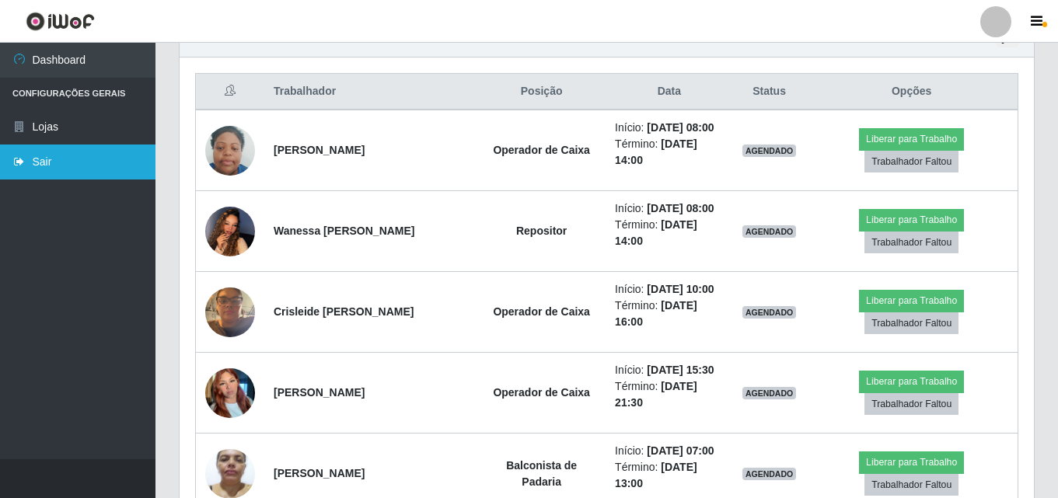 Image resolution: width=1058 pixels, height=498 pixels. Describe the element at coordinates (769, 92) in the screenshot. I see `th: Status` at that location.